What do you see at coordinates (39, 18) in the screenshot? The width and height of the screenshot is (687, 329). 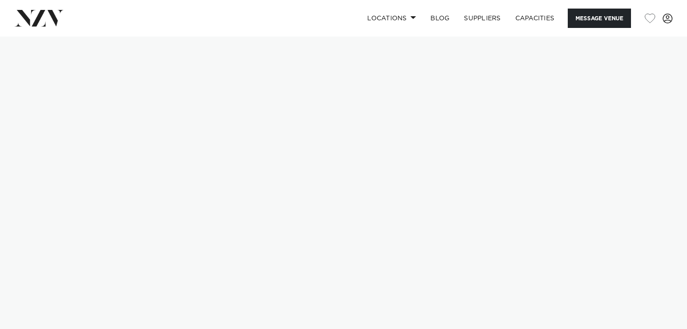 I see `img: nzv-logo.png` at bounding box center [39, 18].